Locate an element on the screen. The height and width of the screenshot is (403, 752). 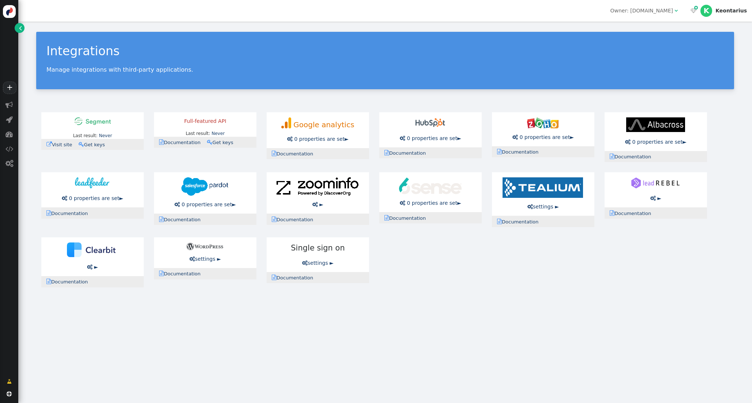
p: Manage integrations with third-party applications. is located at coordinates (385, 69).